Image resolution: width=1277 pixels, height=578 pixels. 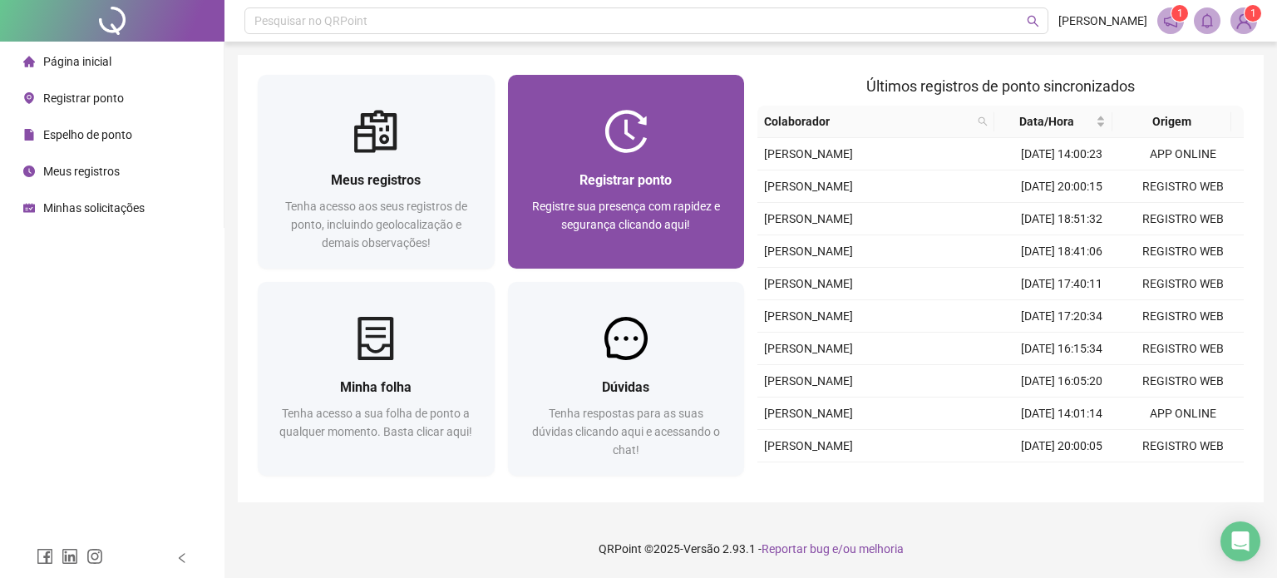 I want to click on span: Tenha acesso a sua folha de ponto a qualquer momento. Basta clicar aqui!, so click(x=376, y=422).